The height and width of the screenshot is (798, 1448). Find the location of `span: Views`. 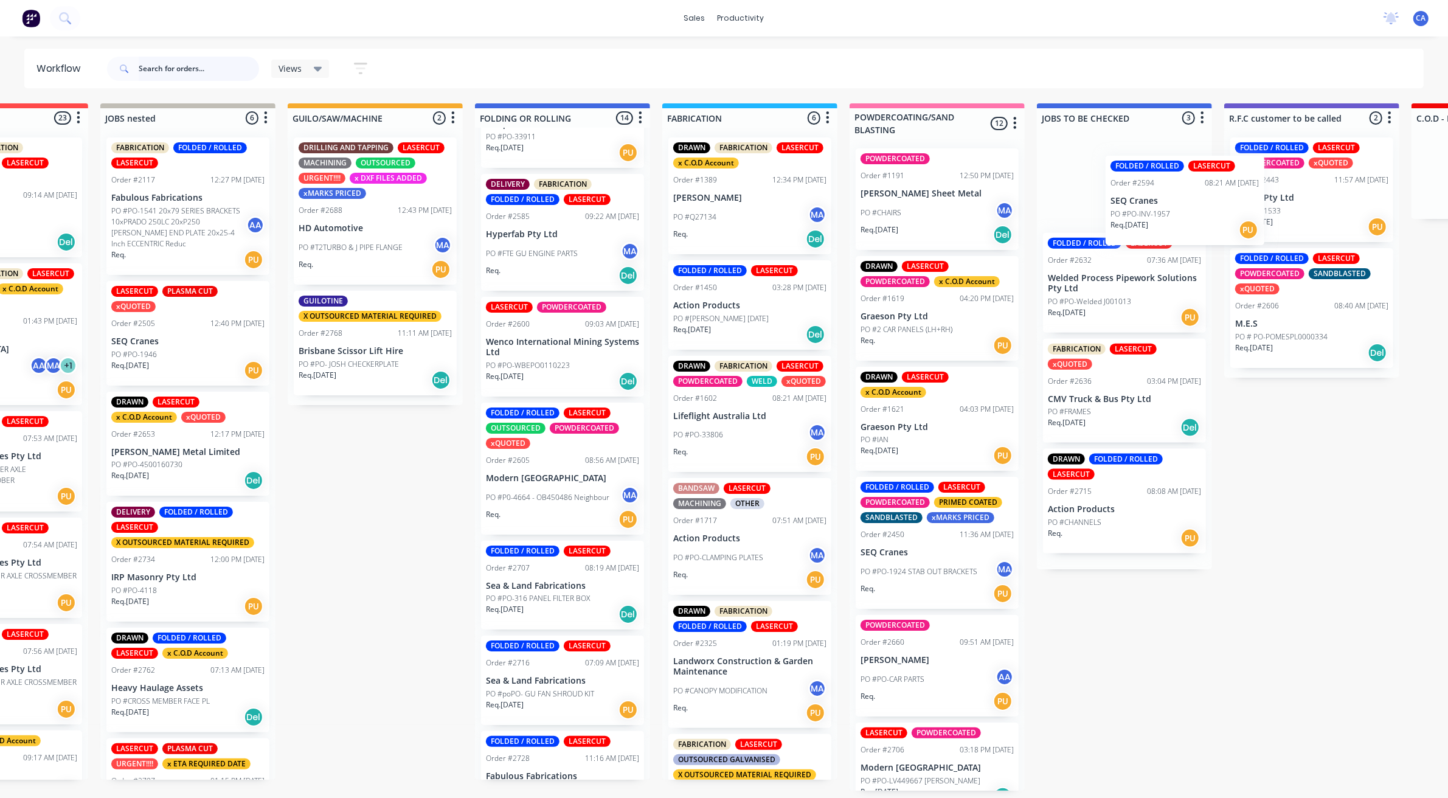

span: Views is located at coordinates (290, 68).